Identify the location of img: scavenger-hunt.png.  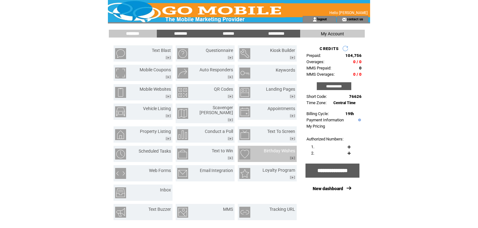
(182, 113).